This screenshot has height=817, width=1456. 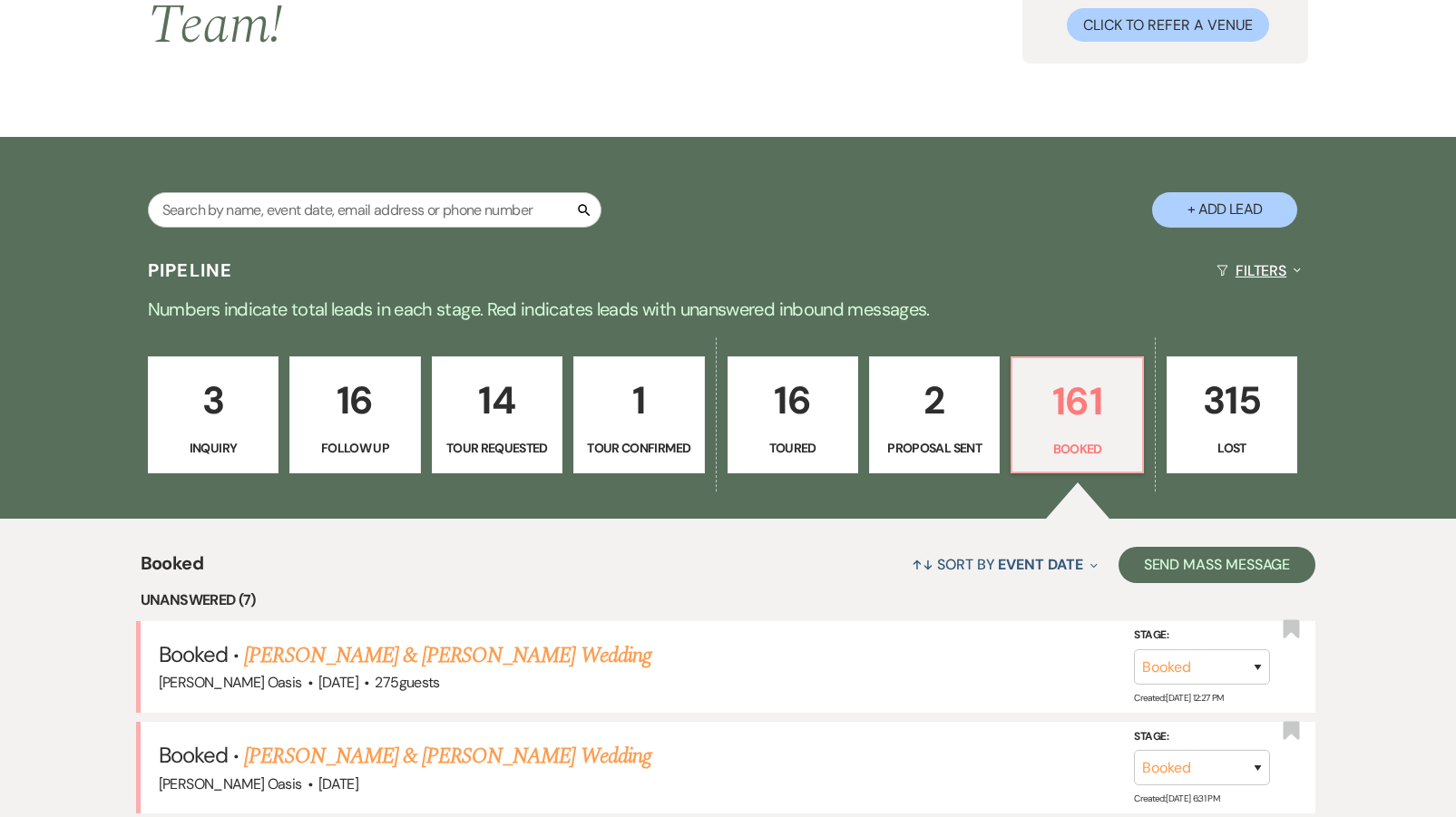 I want to click on p: Numbers indicate total leads in each stage. Red indicates leads with unanswered inbound messages., so click(x=728, y=310).